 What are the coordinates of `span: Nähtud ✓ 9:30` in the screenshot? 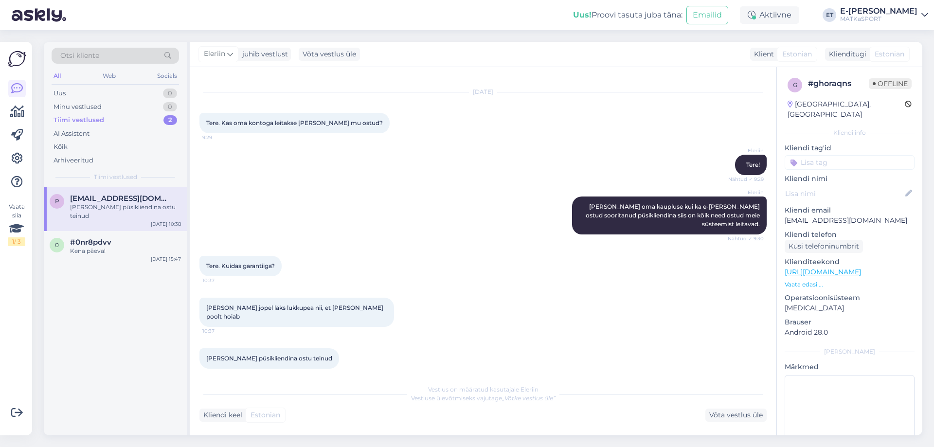 It's located at (745, 238).